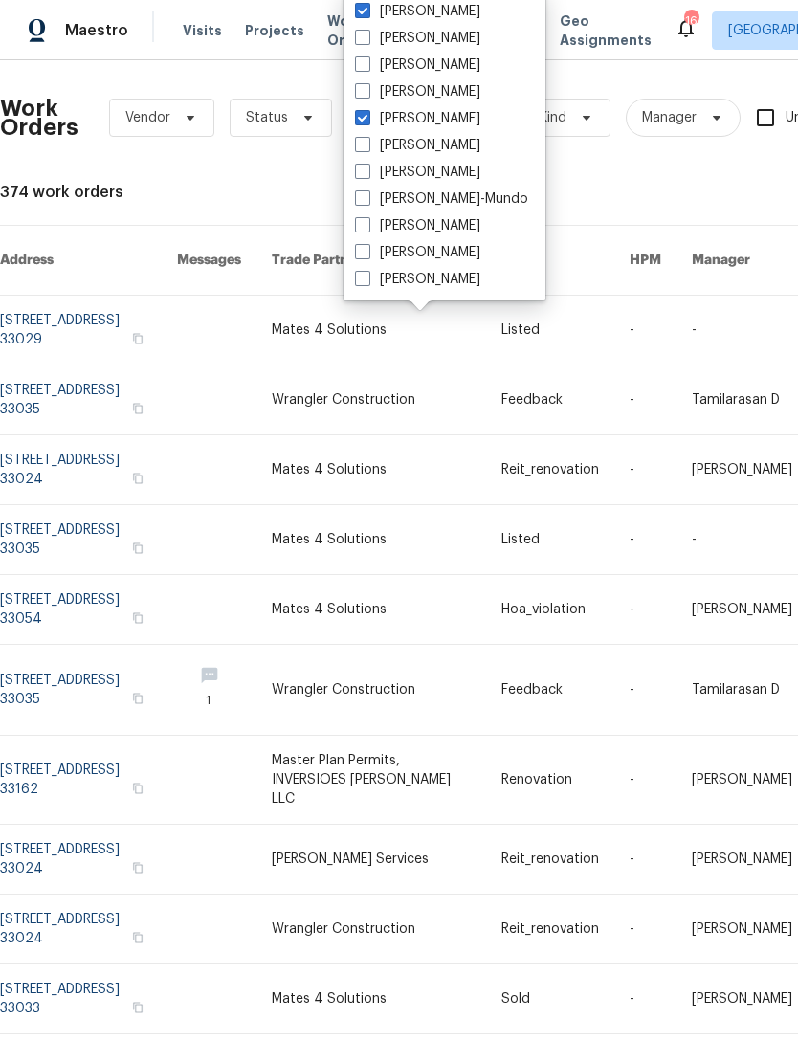 This screenshot has height=1040, width=798. Describe the element at coordinates (267, 118) in the screenshot. I see `span: Status` at that location.